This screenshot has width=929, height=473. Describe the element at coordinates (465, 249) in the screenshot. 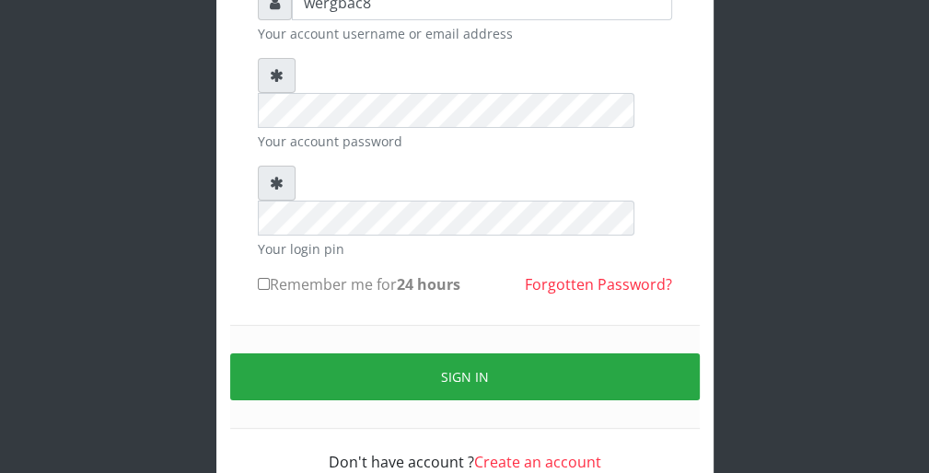

I see `small: Your login pin` at that location.